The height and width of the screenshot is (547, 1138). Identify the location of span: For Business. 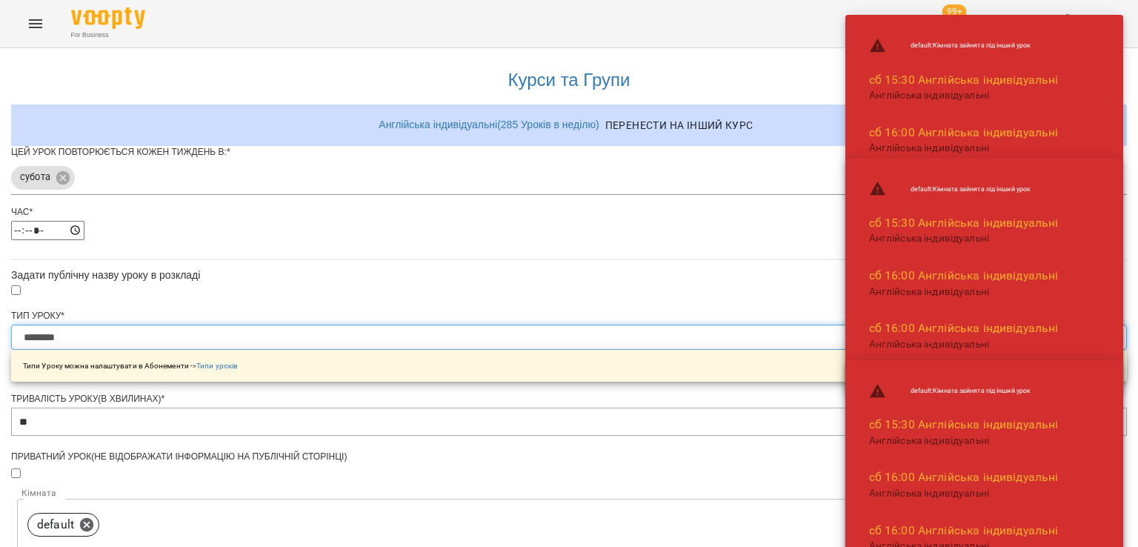
(108, 35).